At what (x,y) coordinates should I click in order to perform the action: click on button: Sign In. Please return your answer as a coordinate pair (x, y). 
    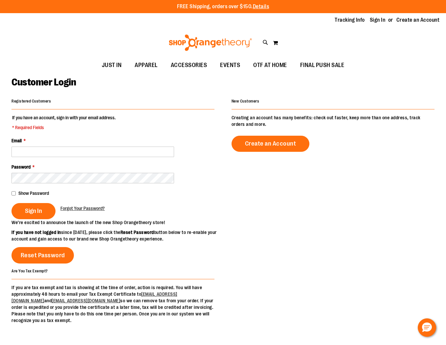
    Looking at the image, I should click on (33, 211).